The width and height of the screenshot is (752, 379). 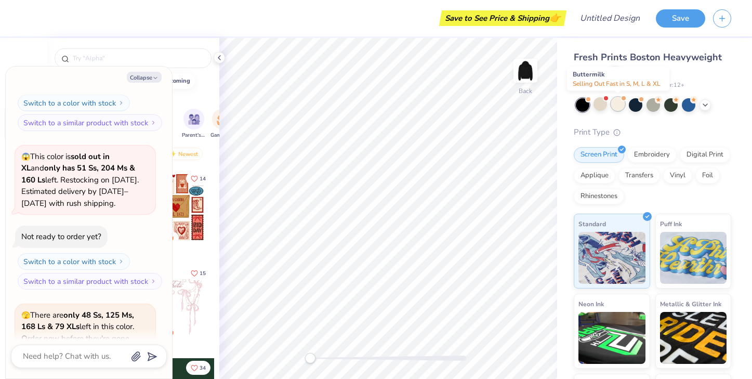 I want to click on img: Back, so click(x=525, y=71).